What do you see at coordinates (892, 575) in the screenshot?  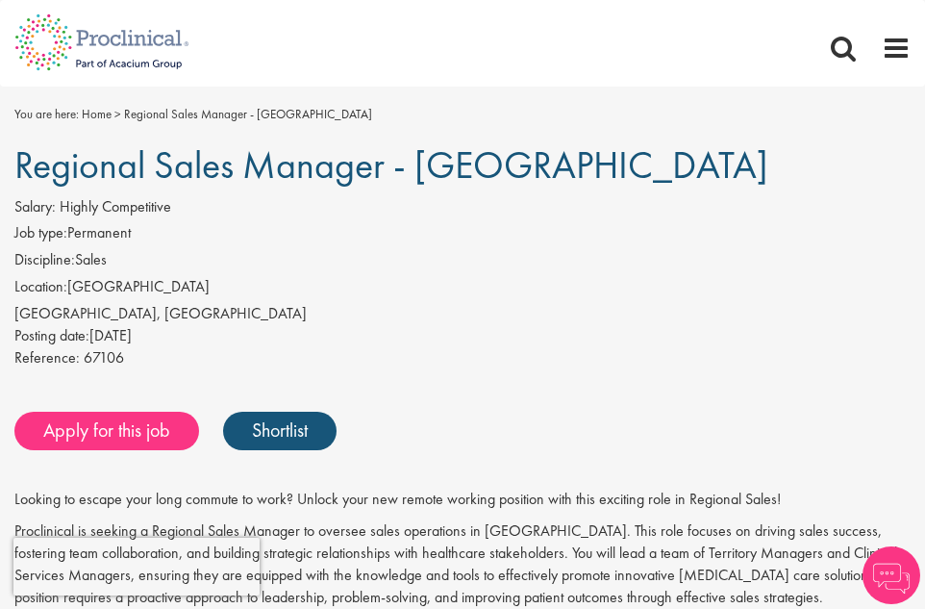 I see `img: Chatbot` at bounding box center [892, 575].